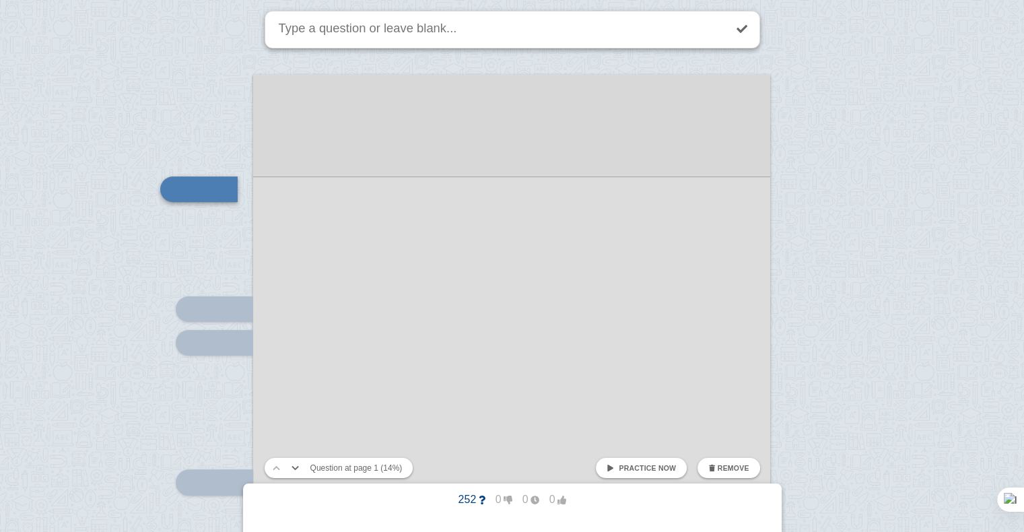  I want to click on span: 252, so click(472, 500).